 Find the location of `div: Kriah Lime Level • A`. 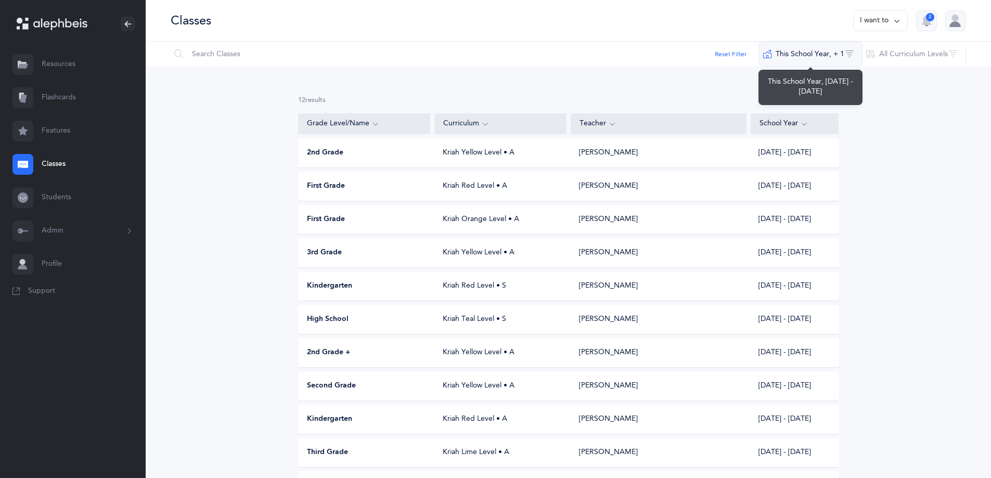

div: Kriah Lime Level • A is located at coordinates (500, 453).